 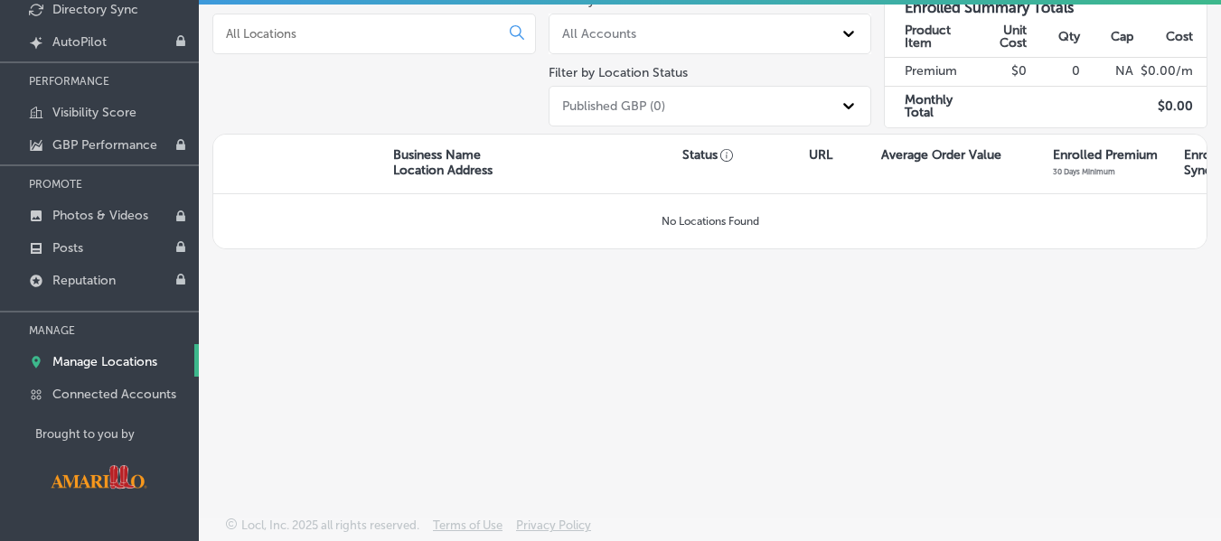 I want to click on td: $0, so click(x=1000, y=71).